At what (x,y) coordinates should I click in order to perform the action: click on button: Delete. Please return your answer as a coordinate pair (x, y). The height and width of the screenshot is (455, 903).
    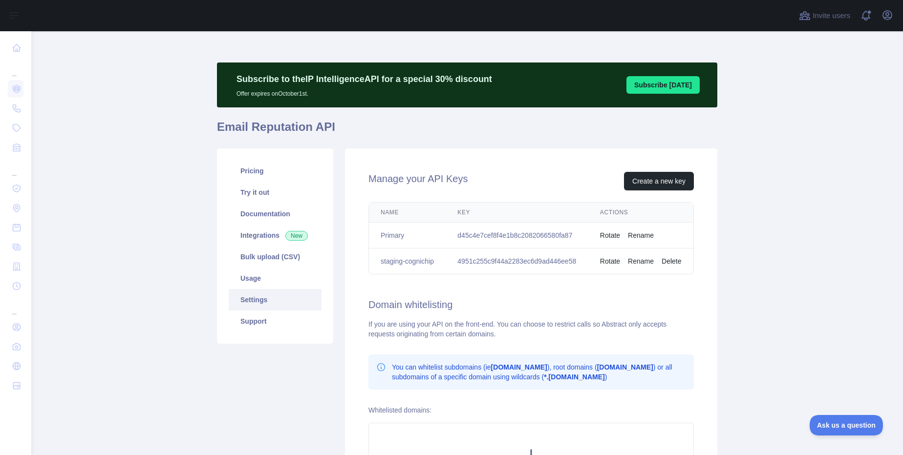
    Looking at the image, I should click on (672, 261).